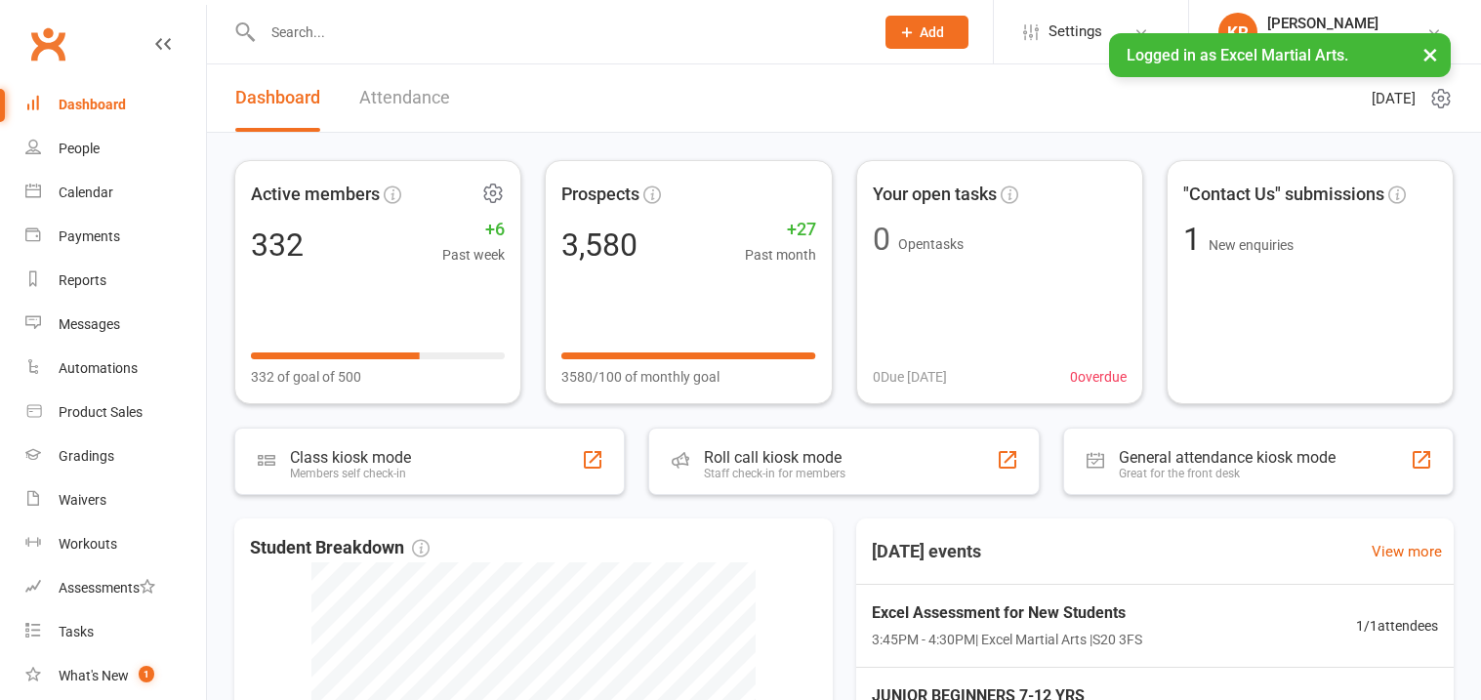 The image size is (1481, 700). What do you see at coordinates (930, 244) in the screenshot?
I see `span: Open tasks` at bounding box center [930, 244].